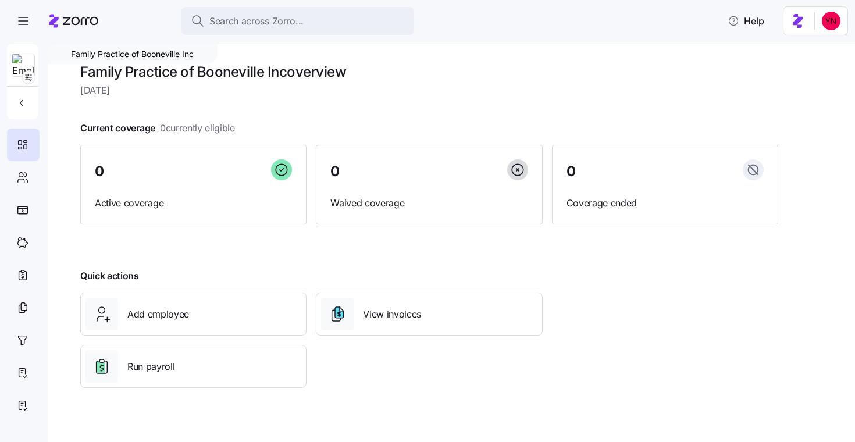 The width and height of the screenshot is (855, 442). What do you see at coordinates (23, 66) in the screenshot?
I see `img: Employer logo` at bounding box center [23, 66].